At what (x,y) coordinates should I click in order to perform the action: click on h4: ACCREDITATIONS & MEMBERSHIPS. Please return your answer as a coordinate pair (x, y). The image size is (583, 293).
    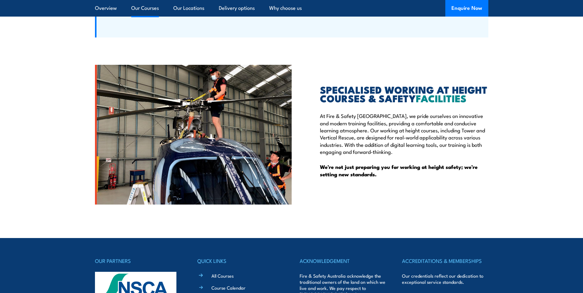
    Looking at the image, I should click on (445, 261).